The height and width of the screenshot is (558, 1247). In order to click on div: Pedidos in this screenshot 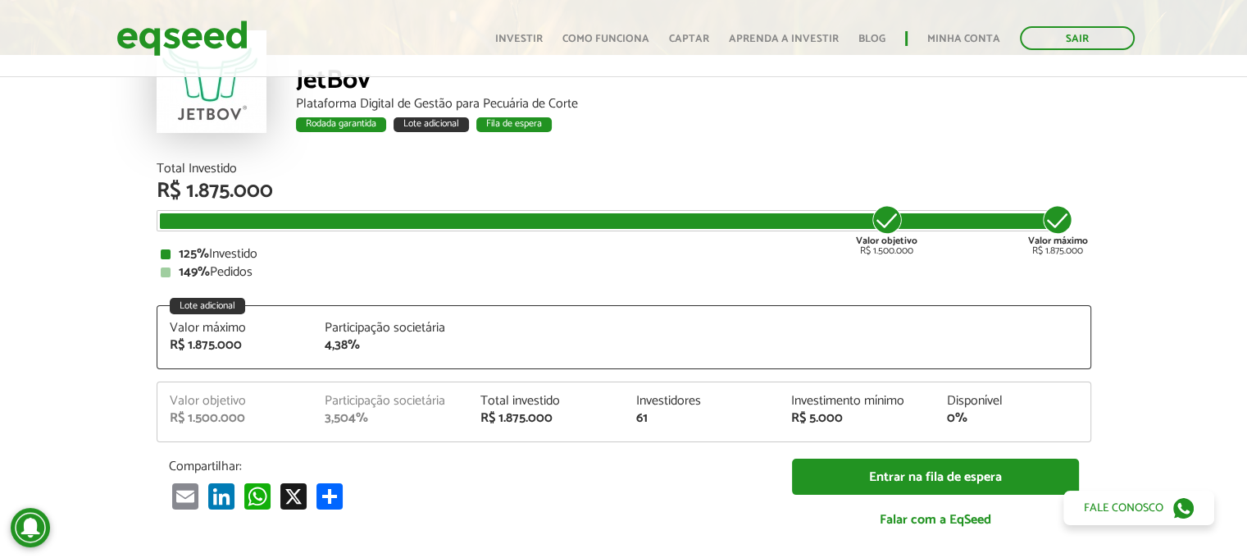, I will do `click(624, 272)`.